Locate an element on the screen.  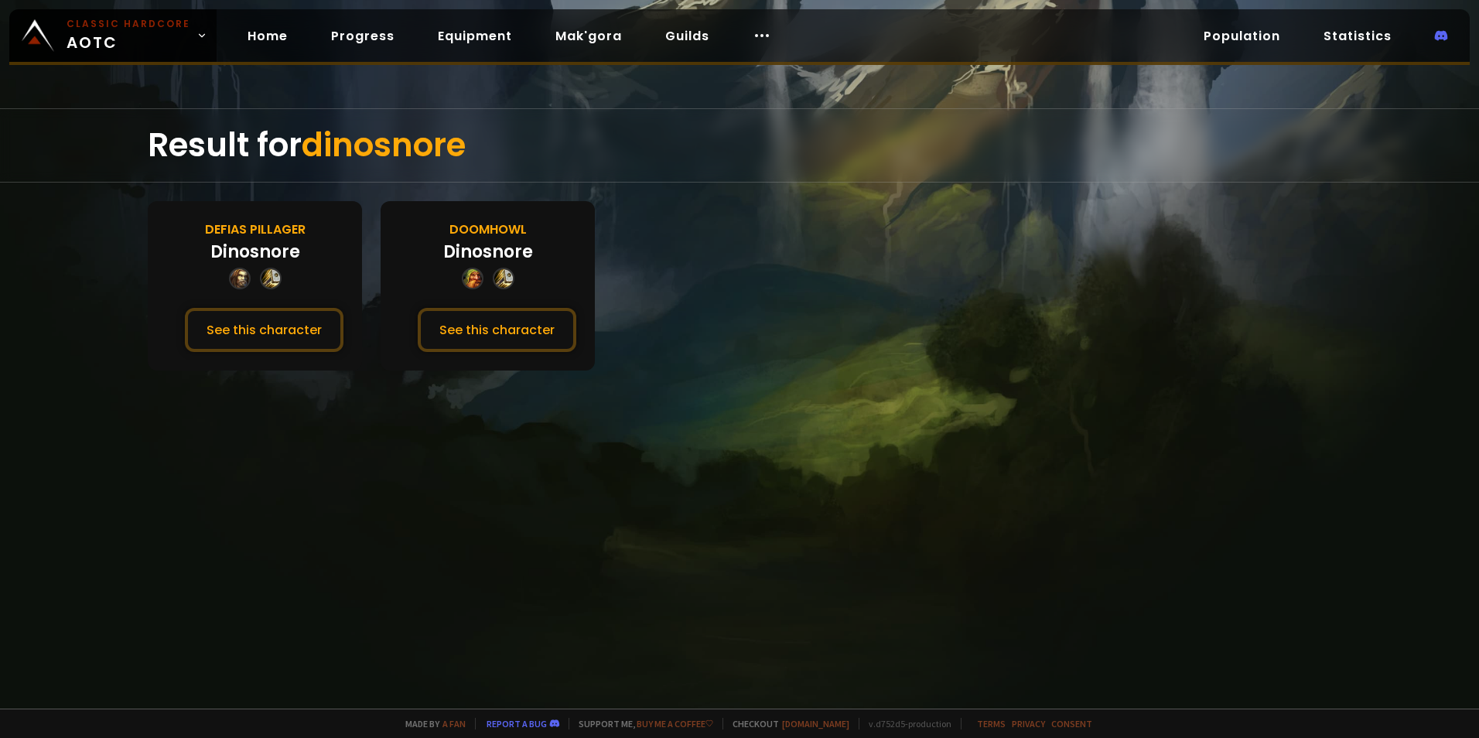
a: Classic HardcoreAOTC is located at coordinates (113, 36).